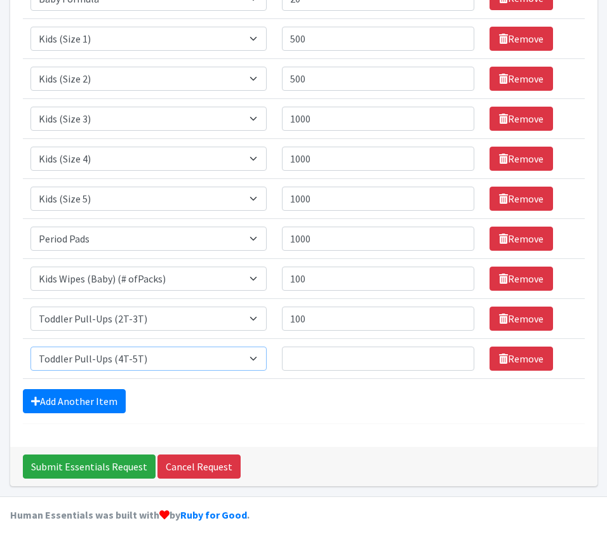  What do you see at coordinates (74, 401) in the screenshot?
I see `a: Add Another Item` at bounding box center [74, 401].